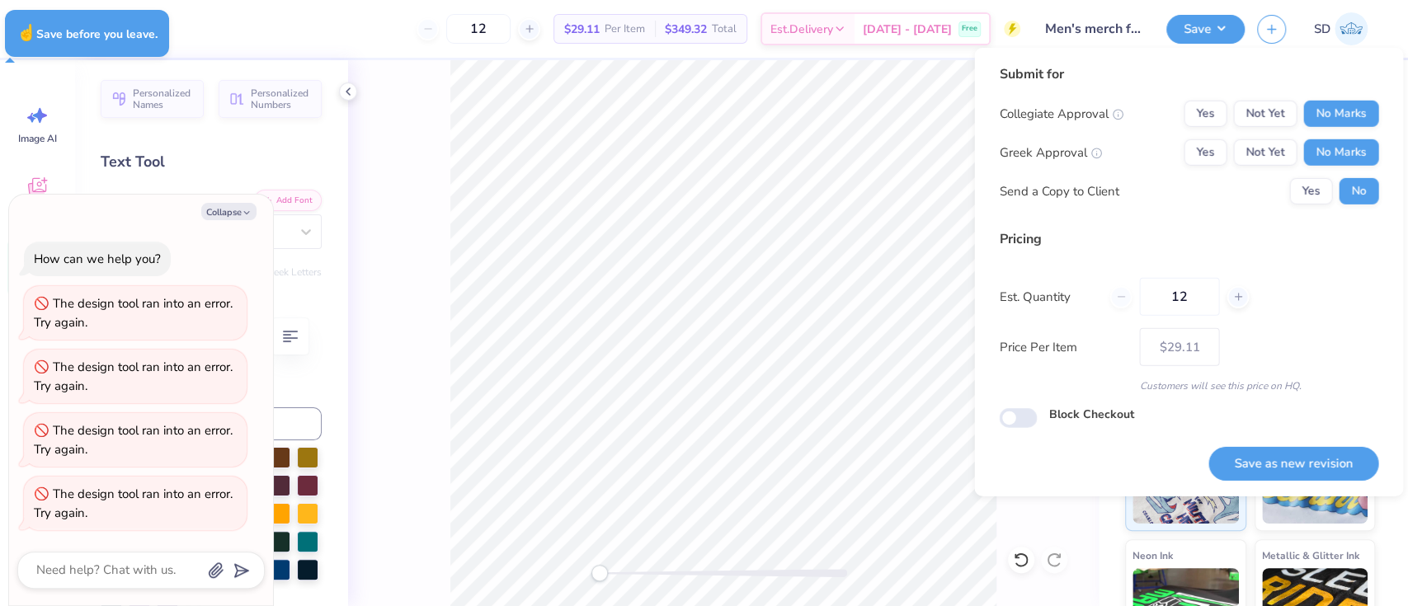 The image size is (1408, 606). What do you see at coordinates (228, 211) in the screenshot?
I see `button: Collapse` at bounding box center [228, 211].